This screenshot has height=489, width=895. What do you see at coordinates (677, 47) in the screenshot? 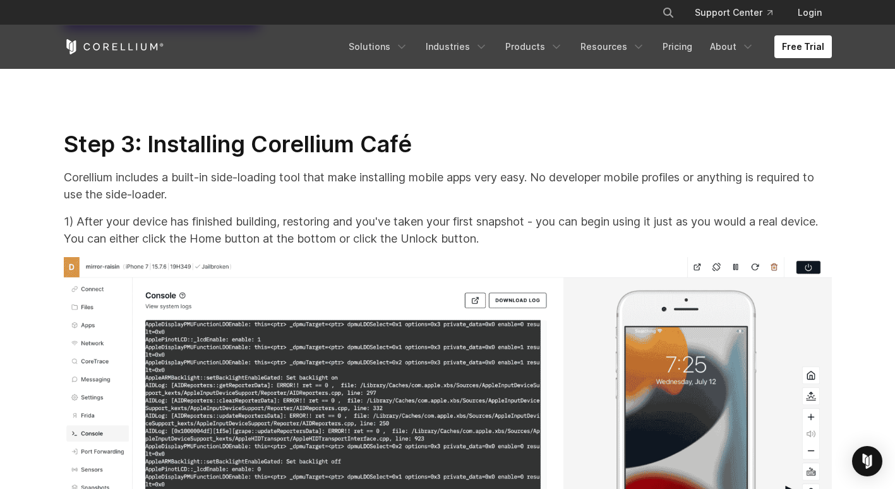
I see `a: Pricing` at bounding box center [677, 47].